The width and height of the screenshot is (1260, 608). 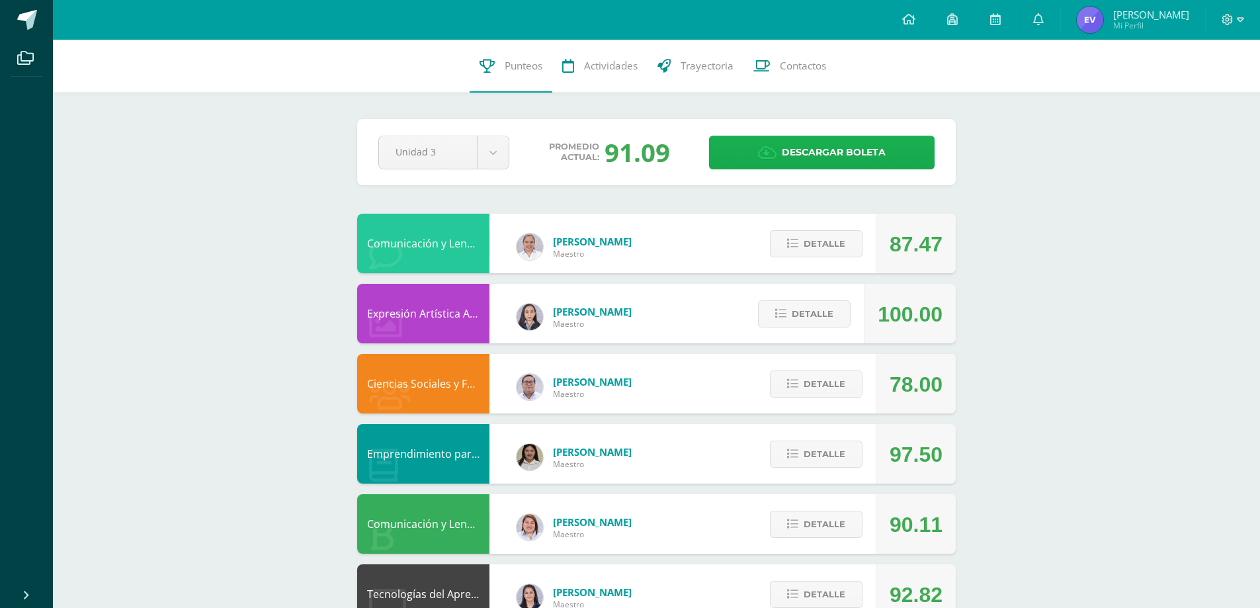 I want to click on div: 90.11, so click(x=916, y=525).